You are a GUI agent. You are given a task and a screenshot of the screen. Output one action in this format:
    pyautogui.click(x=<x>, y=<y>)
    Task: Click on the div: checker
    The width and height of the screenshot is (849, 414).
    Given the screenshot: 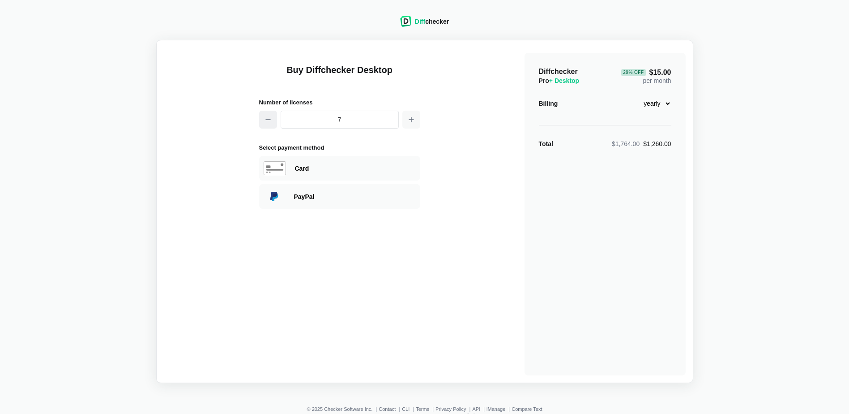 What is the action you would take?
    pyautogui.click(x=432, y=21)
    